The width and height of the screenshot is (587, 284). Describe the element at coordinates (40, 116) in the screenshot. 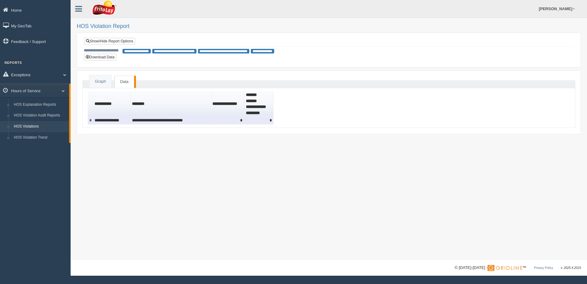

I see `a: HOS Violation Audit Reports` at that location.